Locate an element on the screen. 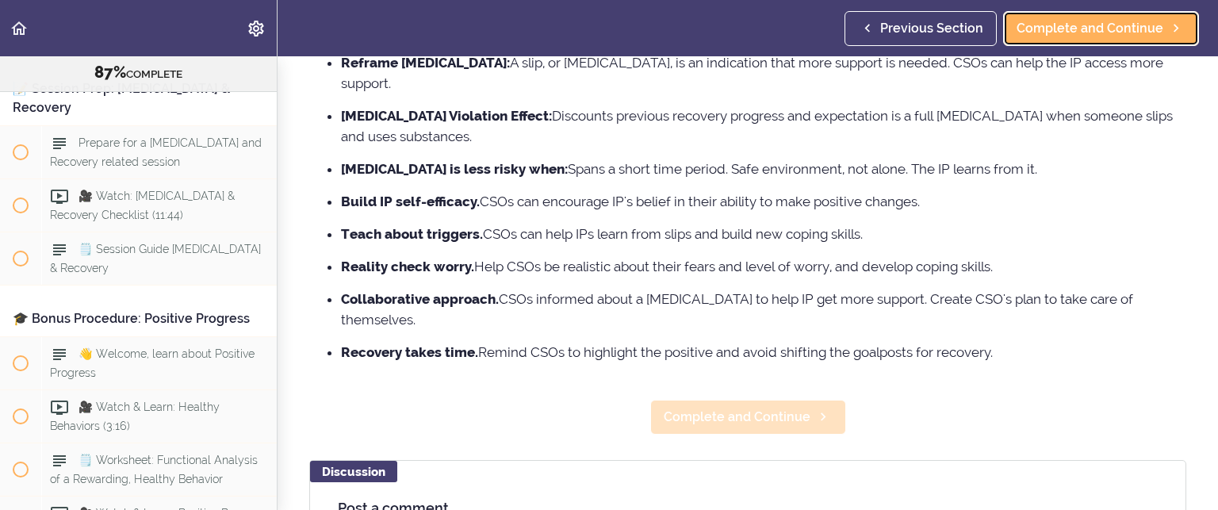  li: Help CSOs be realistic about their fears and level of worry, and develop coping skills. is located at coordinates (764, 267).